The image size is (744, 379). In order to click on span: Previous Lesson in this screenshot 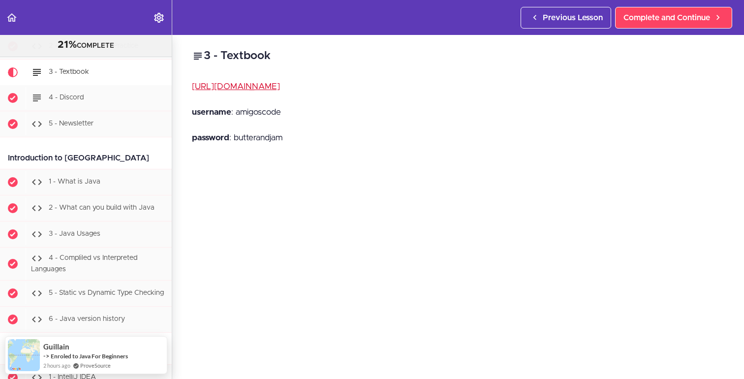, I will do `click(572, 18)`.